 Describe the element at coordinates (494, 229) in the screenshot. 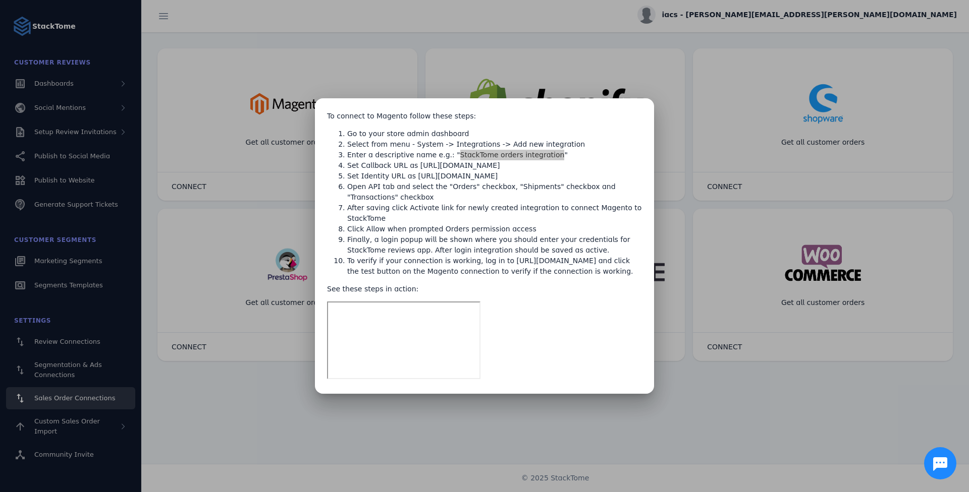

I see `li: Click Allow when prompted Orders permission access` at that location.